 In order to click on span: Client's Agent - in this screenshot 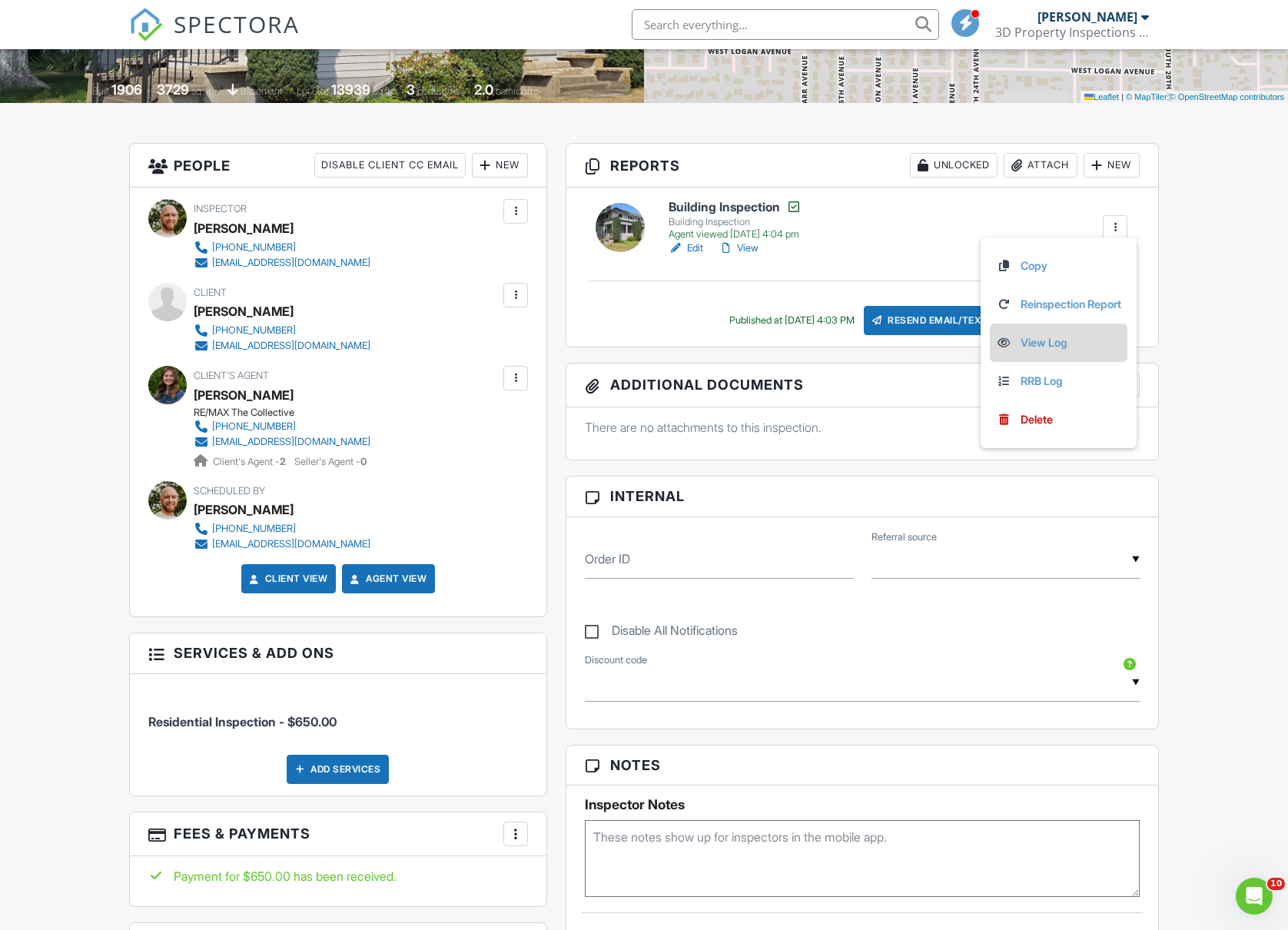, I will do `click(251, 461)`.